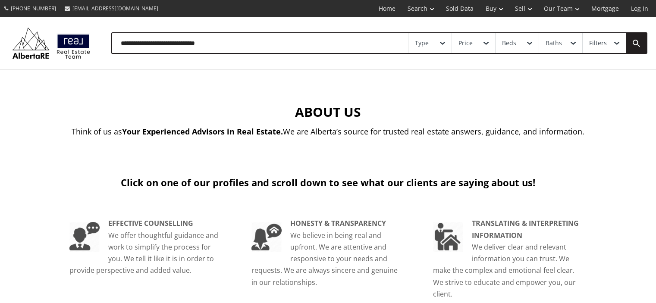  I want to click on b: TRANSLATING & INTERPRETING INFORMATION, so click(525, 229).